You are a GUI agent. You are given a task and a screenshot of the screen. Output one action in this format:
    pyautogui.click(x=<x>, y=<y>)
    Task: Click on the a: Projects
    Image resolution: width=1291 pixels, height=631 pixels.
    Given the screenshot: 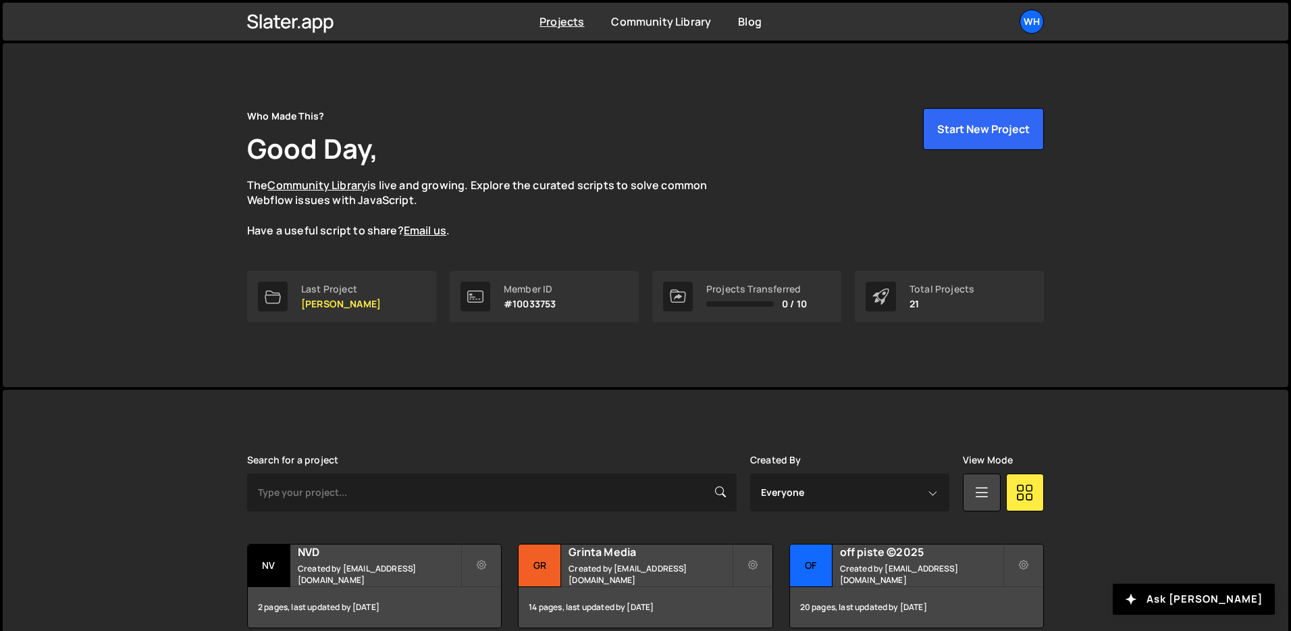 What is the action you would take?
    pyautogui.click(x=562, y=22)
    